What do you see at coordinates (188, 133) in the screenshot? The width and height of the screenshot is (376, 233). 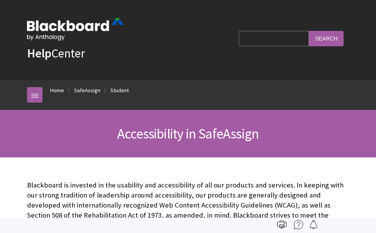 I see `span: Accessibility in SafeAssign` at bounding box center [188, 133].